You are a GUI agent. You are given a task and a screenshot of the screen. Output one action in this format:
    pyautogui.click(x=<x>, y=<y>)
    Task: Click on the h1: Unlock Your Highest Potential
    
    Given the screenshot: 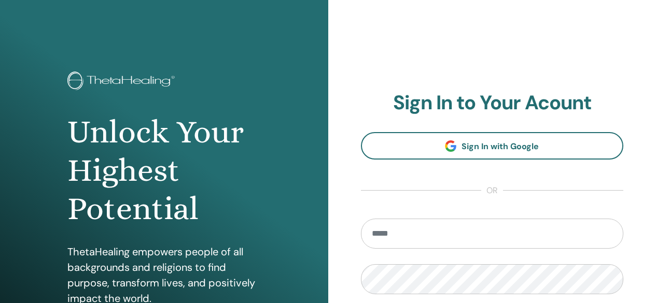 What is the action you would take?
    pyautogui.click(x=164, y=171)
    